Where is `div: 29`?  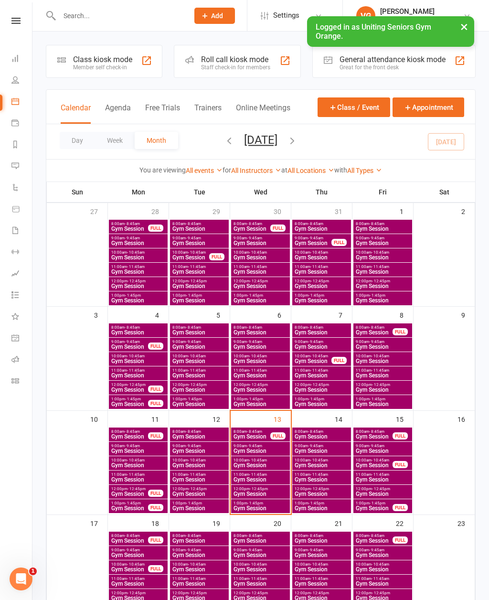 div: 29 is located at coordinates (221, 211).